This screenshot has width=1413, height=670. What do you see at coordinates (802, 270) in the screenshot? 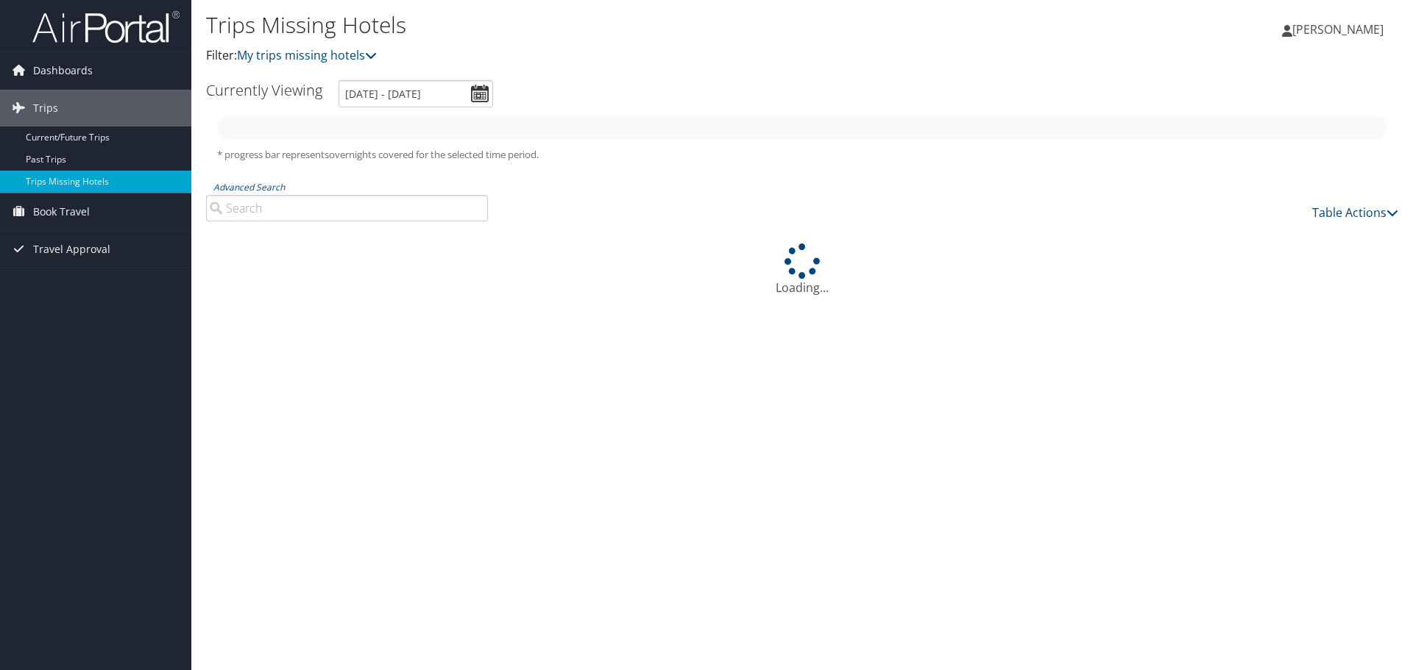
I see `div: Loading...` at bounding box center [802, 270].